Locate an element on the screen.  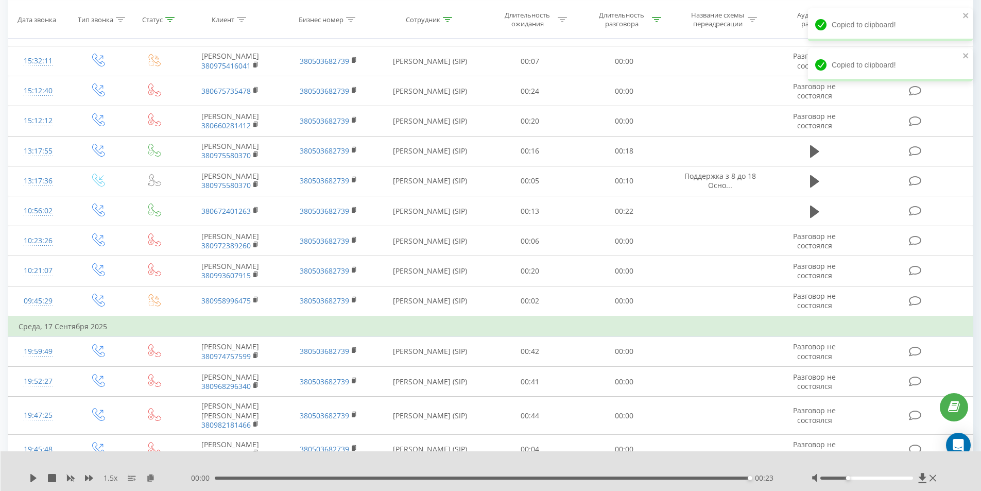
div: 10:21:07 is located at coordinates (38, 270).